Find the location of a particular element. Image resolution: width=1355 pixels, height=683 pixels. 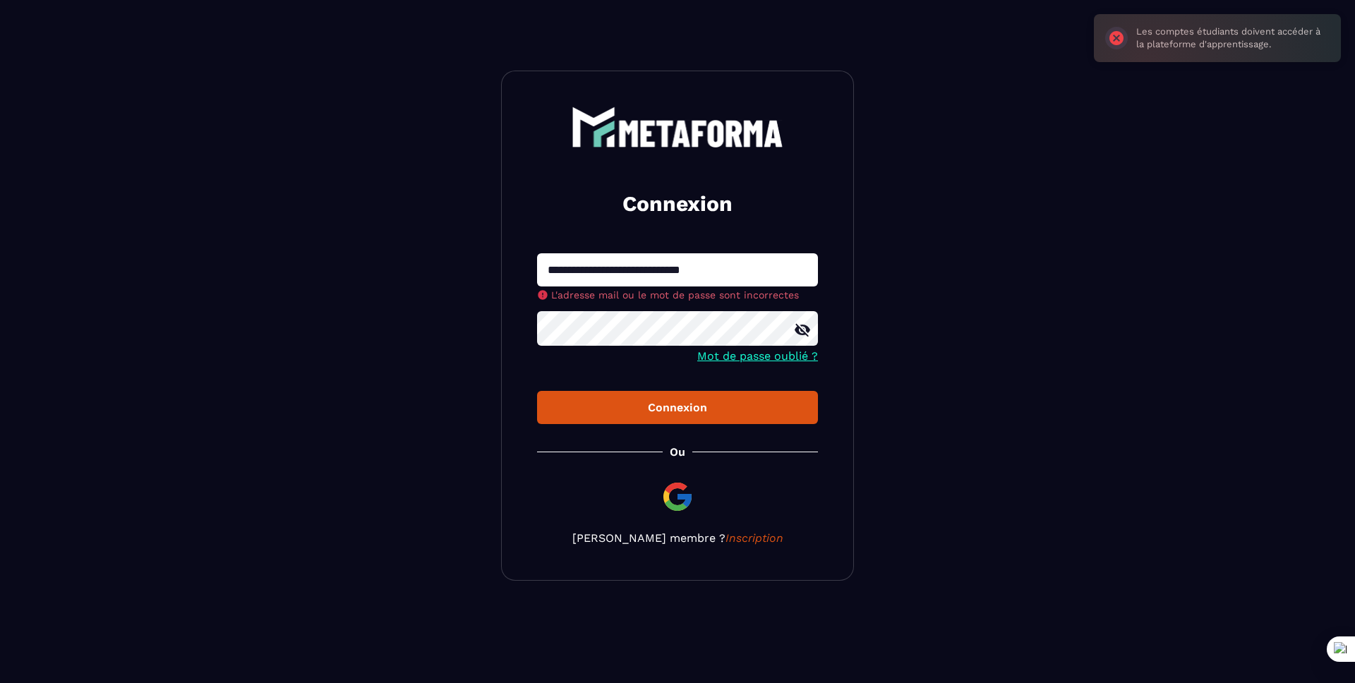

a: Mot de passe oublié ? is located at coordinates (757, 356).